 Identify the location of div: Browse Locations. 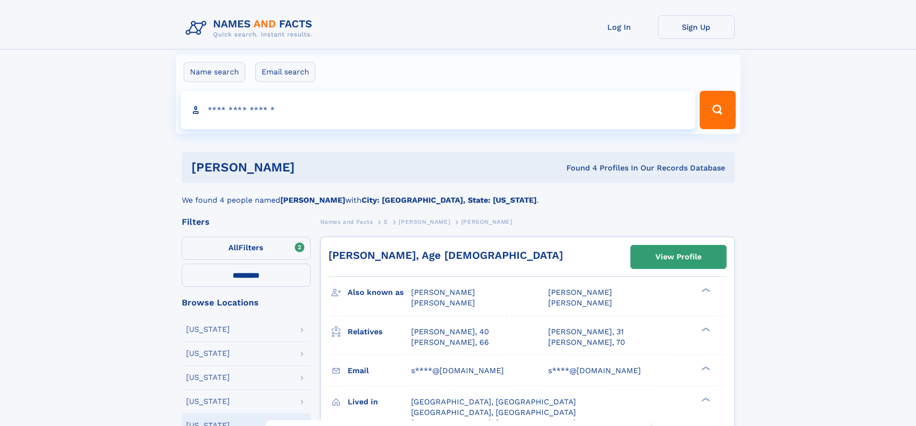
(246, 303).